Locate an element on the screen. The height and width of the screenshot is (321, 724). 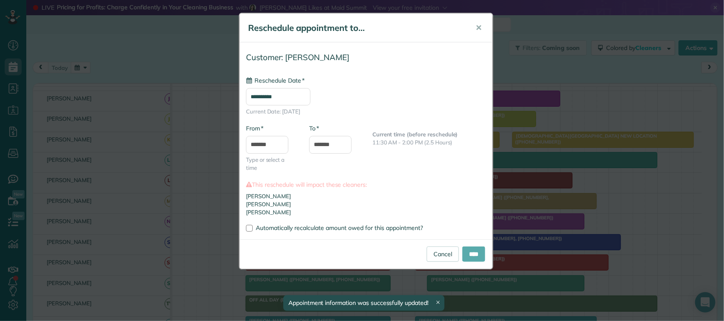
a: Cancel is located at coordinates (443, 254).